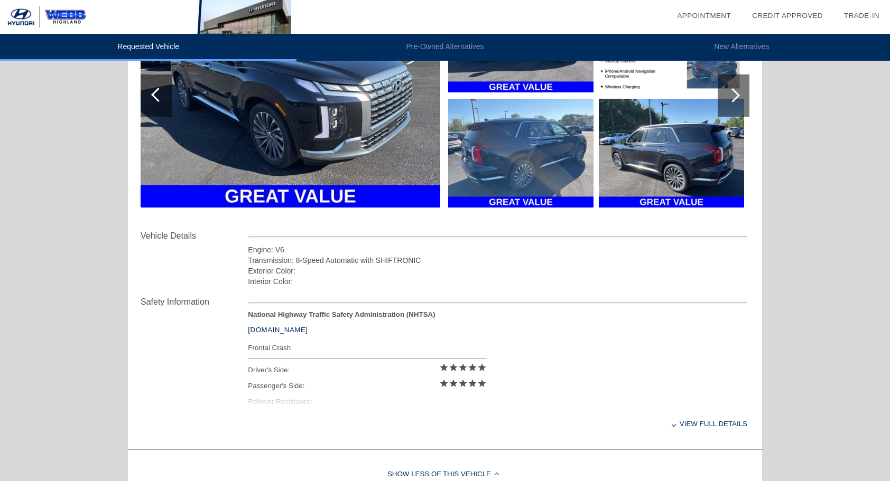 The image size is (890, 481). Describe the element at coordinates (671, 153) in the screenshot. I see `img: 85e7628b-4ce2-483e-8e09-3abf28ec71f9.jpg` at that location.